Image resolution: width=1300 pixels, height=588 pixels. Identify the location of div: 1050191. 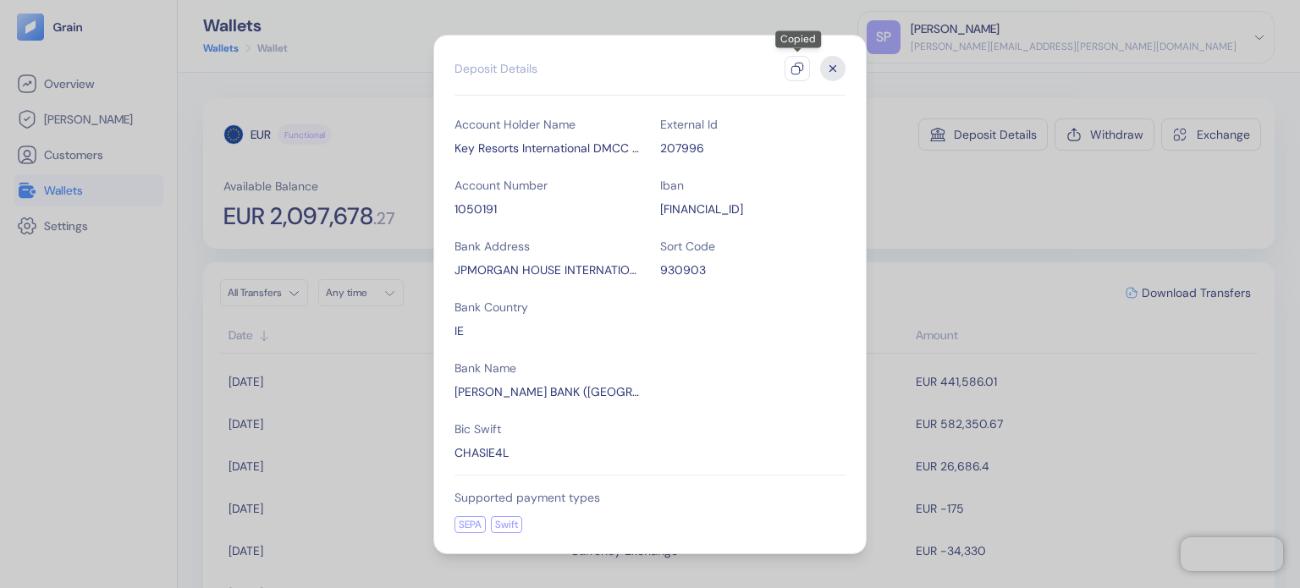
(547, 209).